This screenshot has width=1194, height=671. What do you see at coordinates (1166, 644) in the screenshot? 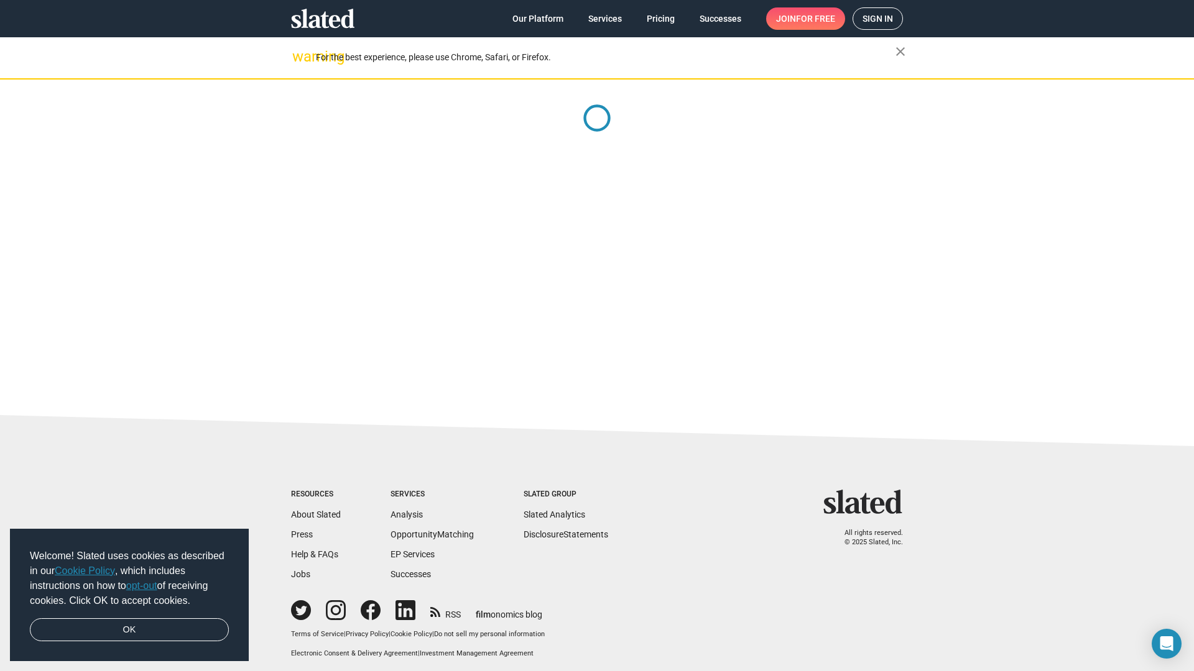
I see `div: Open Intercom Messenger` at bounding box center [1166, 644].